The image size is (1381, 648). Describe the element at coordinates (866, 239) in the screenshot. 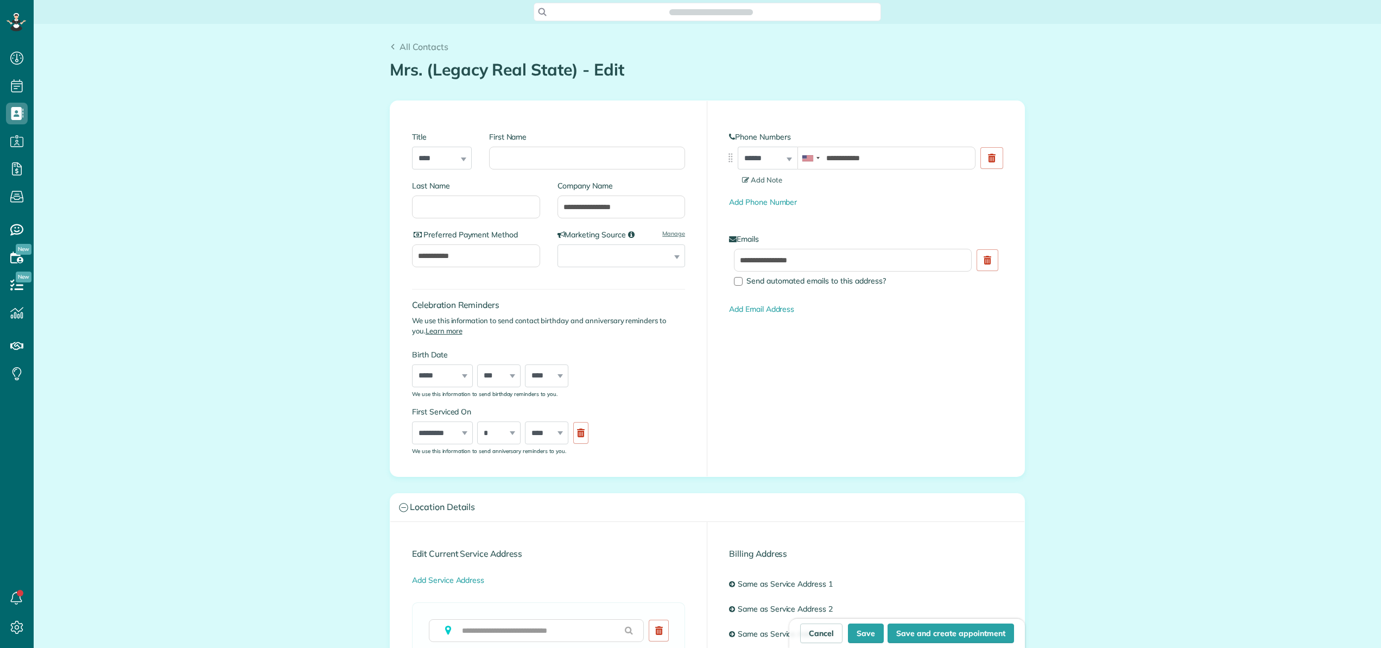

I see `label: Emails` at that location.